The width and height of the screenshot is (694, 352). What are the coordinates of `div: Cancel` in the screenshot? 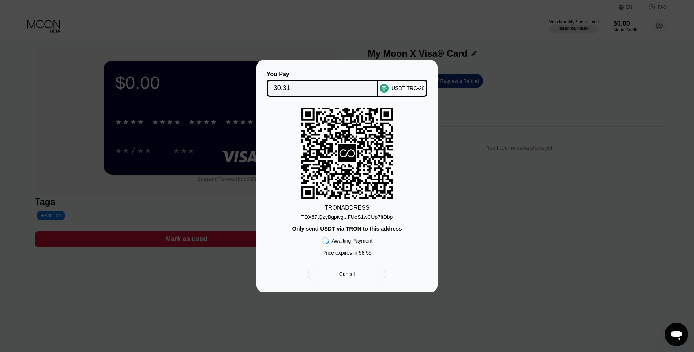 It's located at (347, 274).